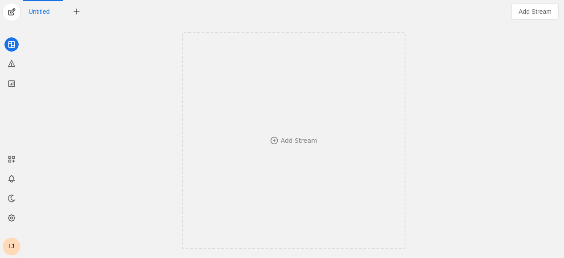  Describe the element at coordinates (12, 247) in the screenshot. I see `div: LJ` at that location.